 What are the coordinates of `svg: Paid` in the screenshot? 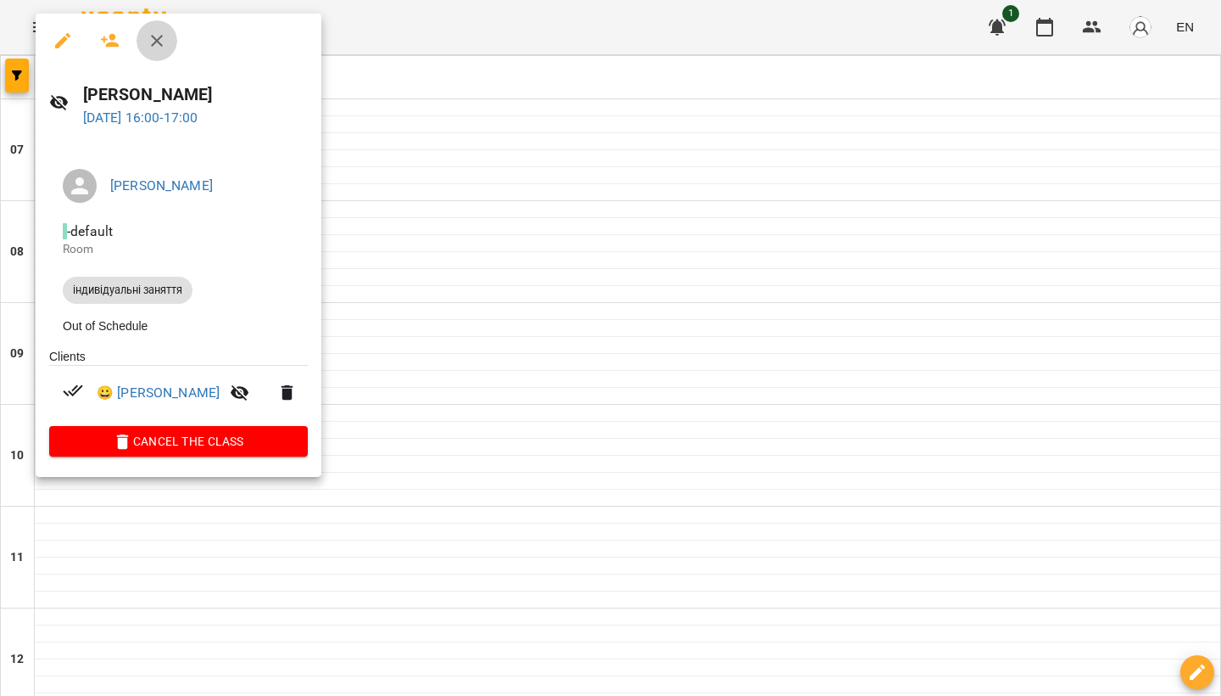 It's located at (73, 390).